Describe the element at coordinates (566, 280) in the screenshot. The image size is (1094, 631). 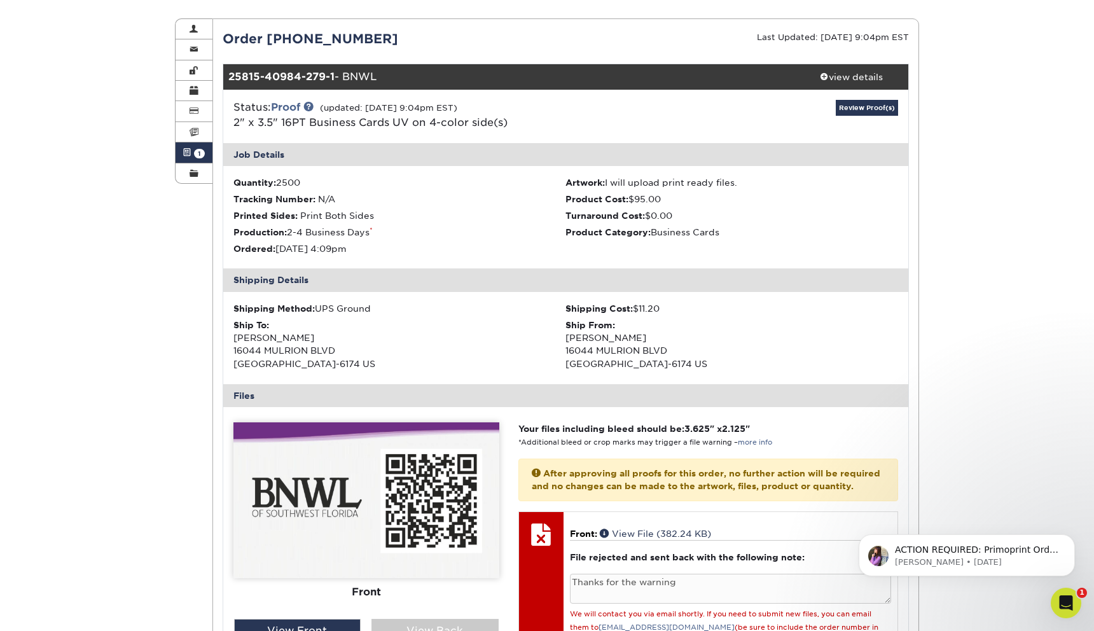
I see `div: Shipping Details` at that location.